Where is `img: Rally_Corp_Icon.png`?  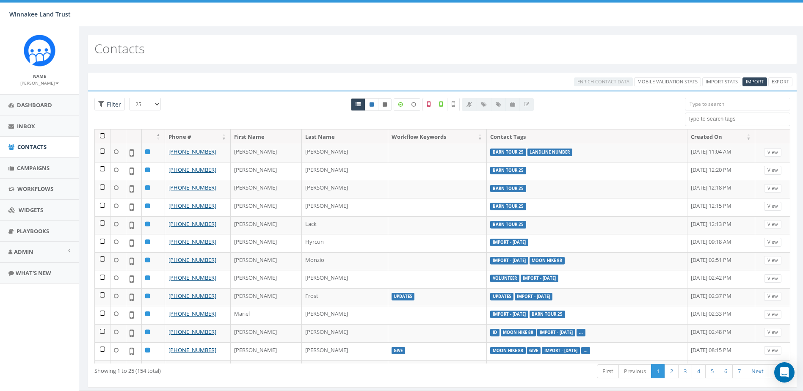
img: Rally_Corp_Icon.png is located at coordinates (39, 50).